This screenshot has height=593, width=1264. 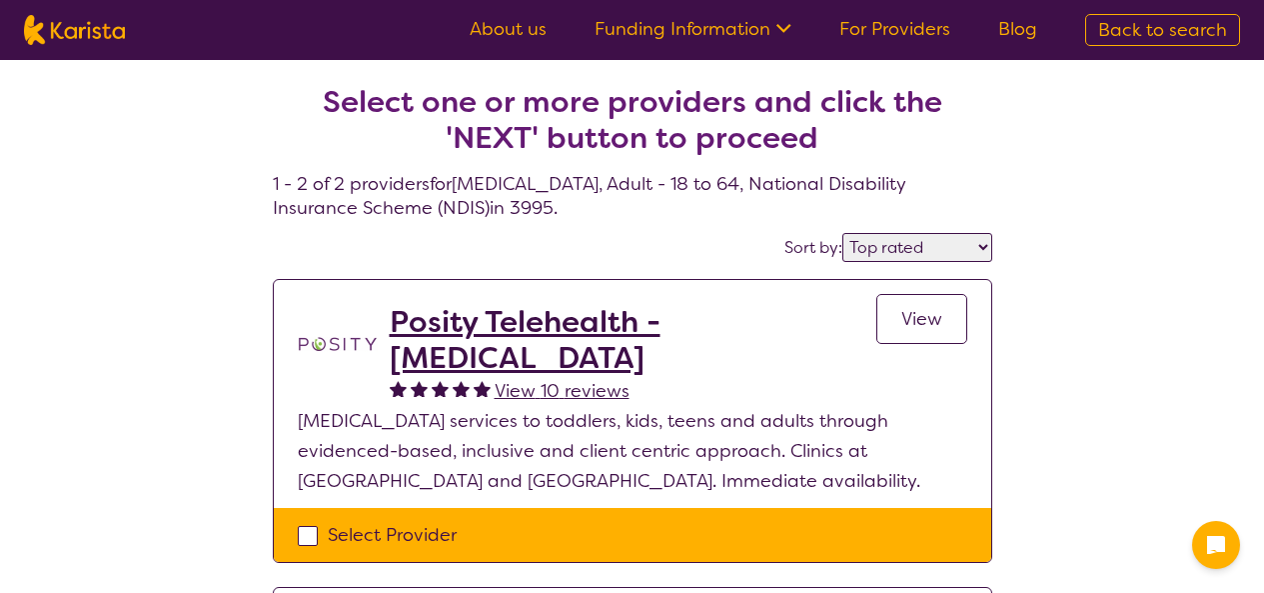 I want to click on a: View, so click(x=922, y=319).